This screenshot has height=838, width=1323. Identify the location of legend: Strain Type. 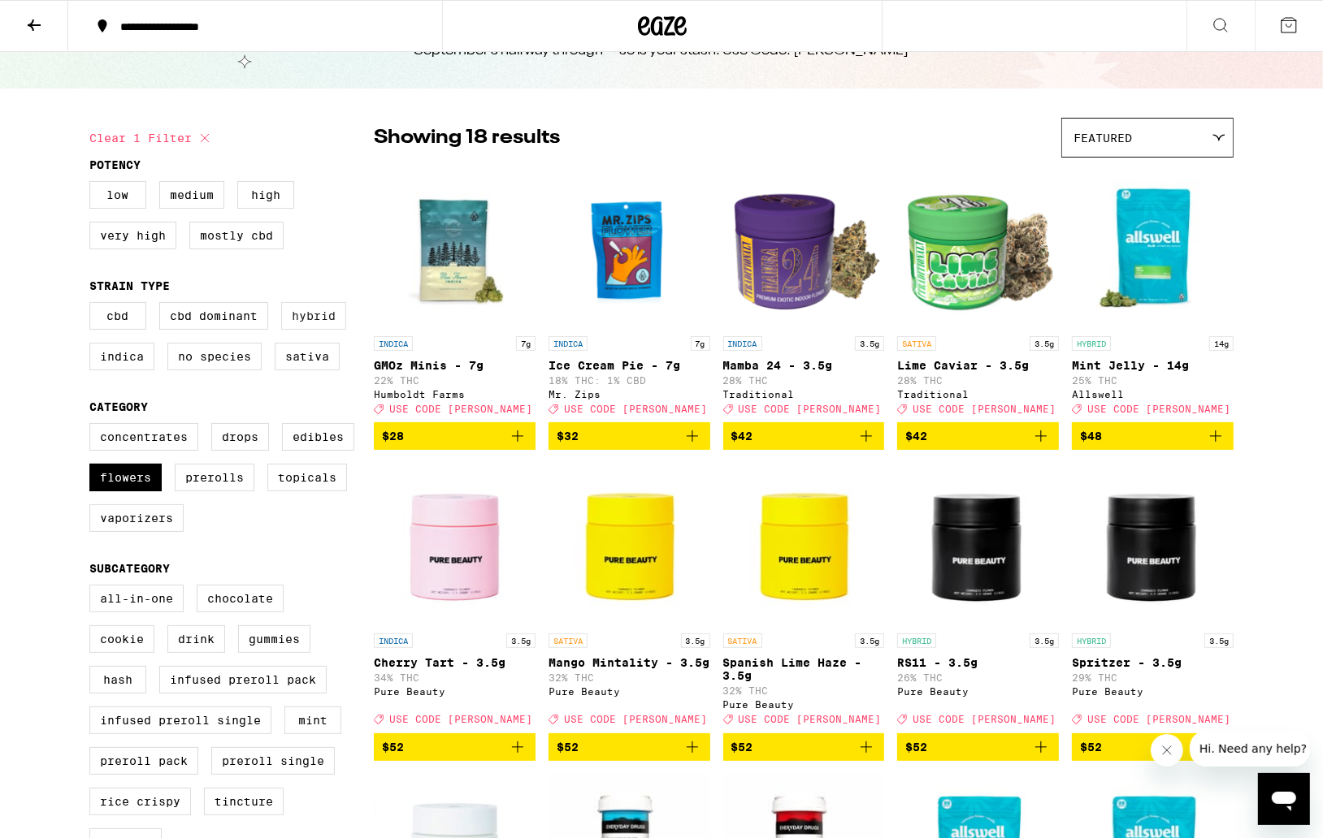
(129, 286).